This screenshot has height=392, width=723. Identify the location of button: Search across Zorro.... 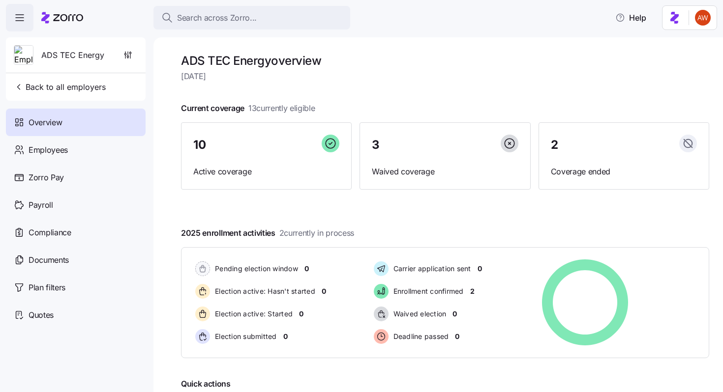
(252, 18).